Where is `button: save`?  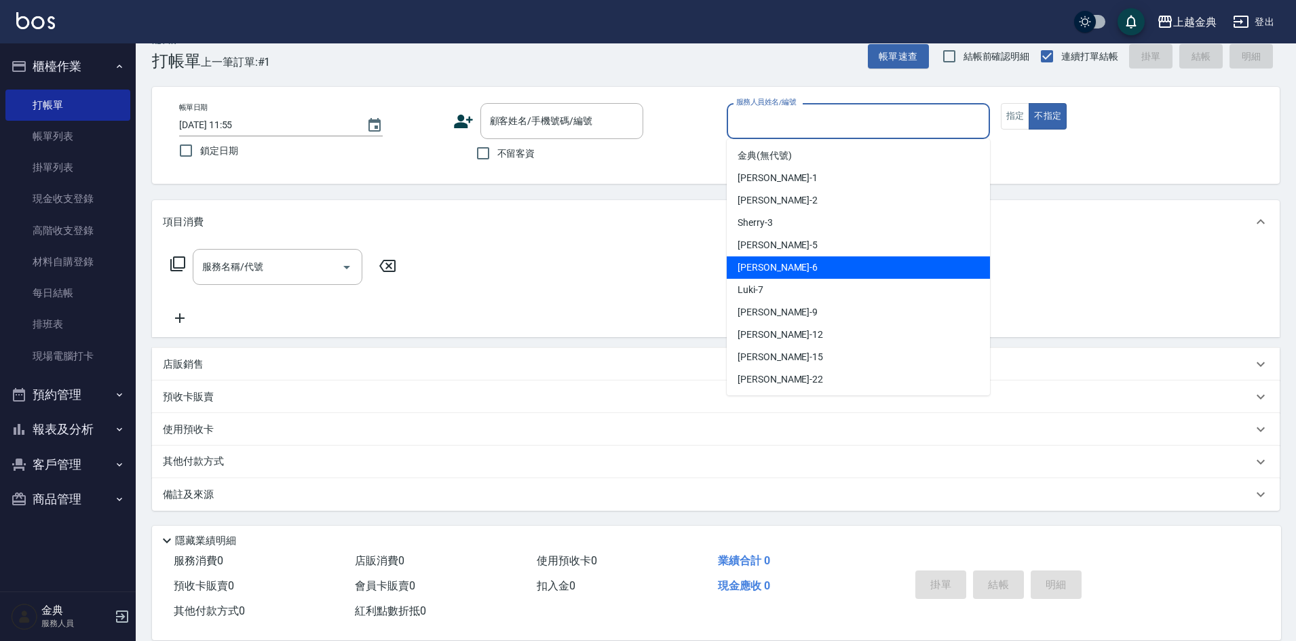 button: save is located at coordinates (1131, 22).